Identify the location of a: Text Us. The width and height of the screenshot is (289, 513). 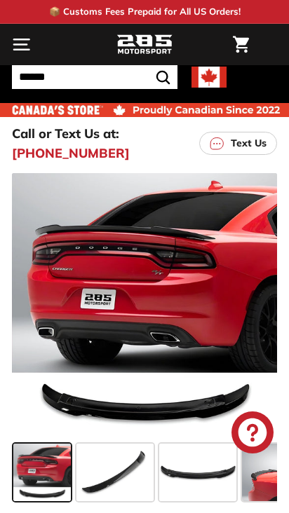
(238, 143).